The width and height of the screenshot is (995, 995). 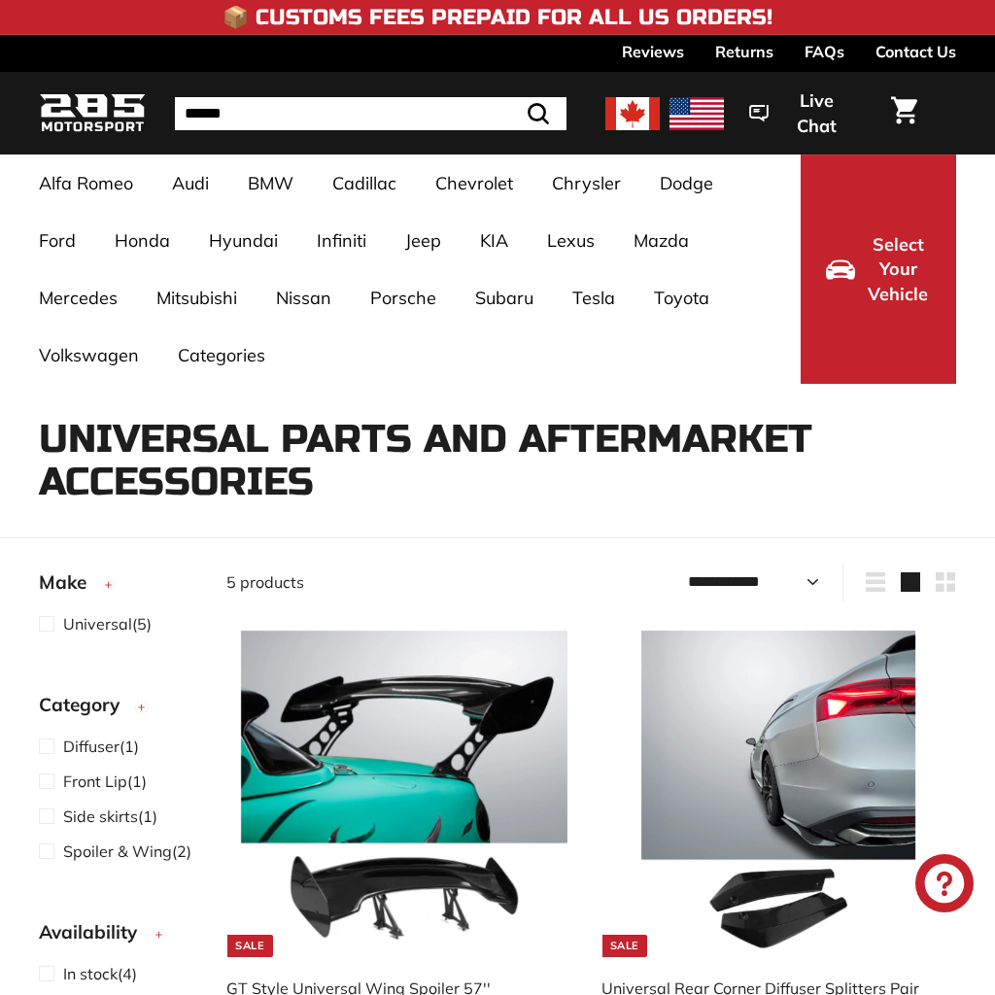 What do you see at coordinates (570, 240) in the screenshot?
I see `a: Lexus` at bounding box center [570, 240].